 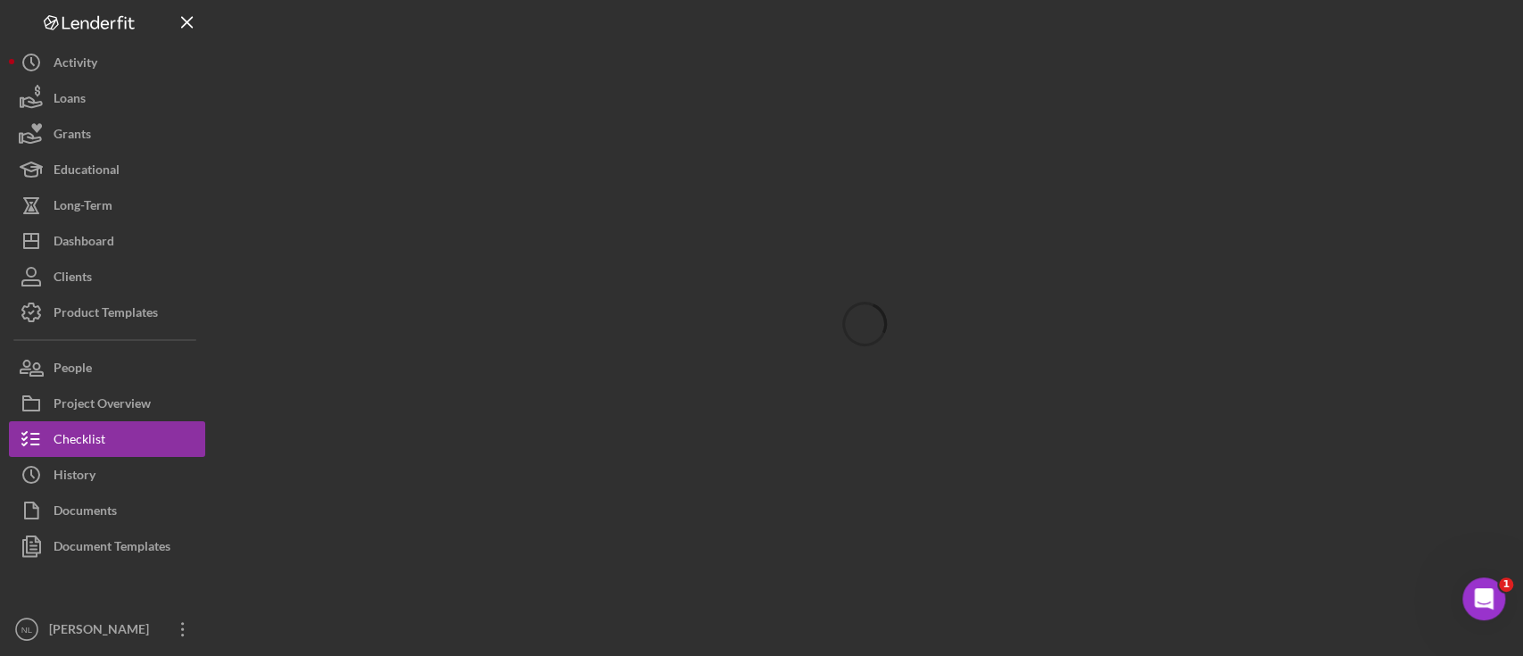 What do you see at coordinates (107, 134) in the screenshot?
I see `a: Grants` at bounding box center [107, 134].